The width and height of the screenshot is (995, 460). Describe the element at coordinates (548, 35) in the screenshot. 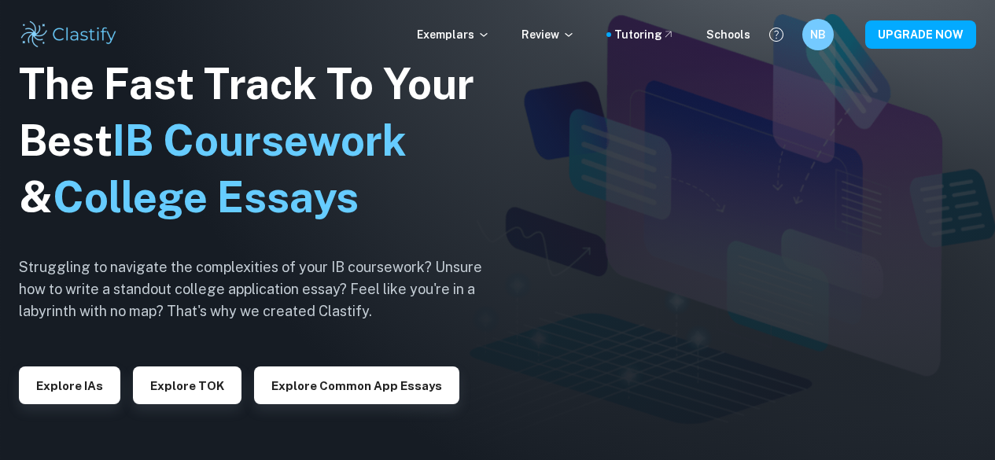

I see `p: Review` at that location.